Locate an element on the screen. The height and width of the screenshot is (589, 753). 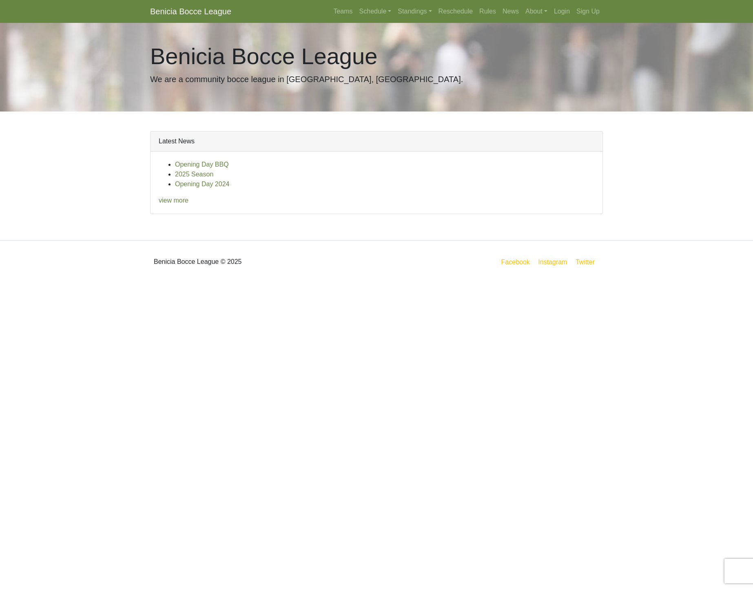
a: Reschedule is located at coordinates (456, 11).